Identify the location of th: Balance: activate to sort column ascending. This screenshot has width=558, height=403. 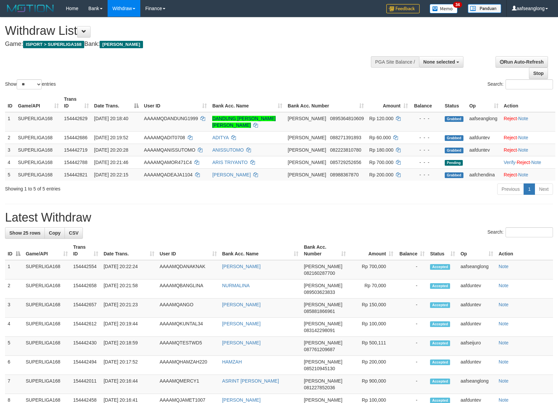
(412, 250).